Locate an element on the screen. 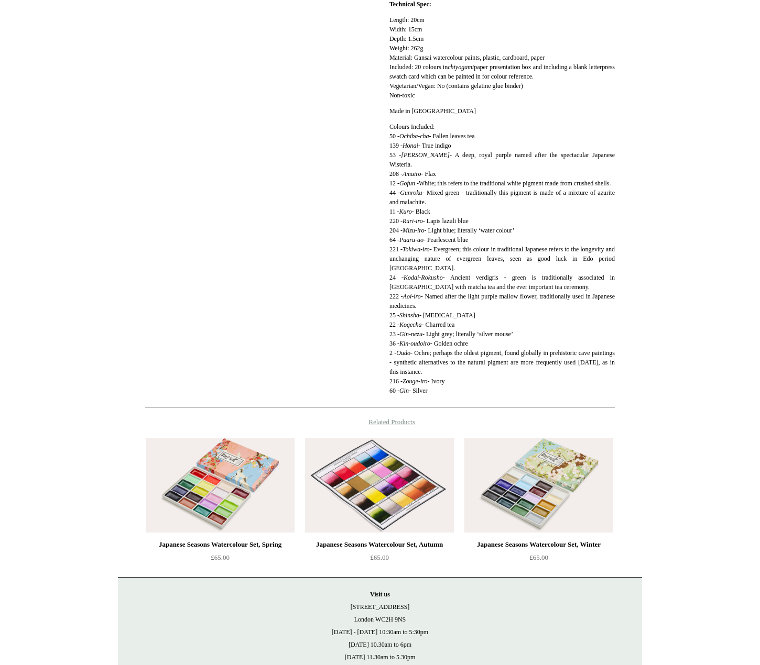 The width and height of the screenshot is (760, 665). em: Paaru-ao is located at coordinates (411, 240).